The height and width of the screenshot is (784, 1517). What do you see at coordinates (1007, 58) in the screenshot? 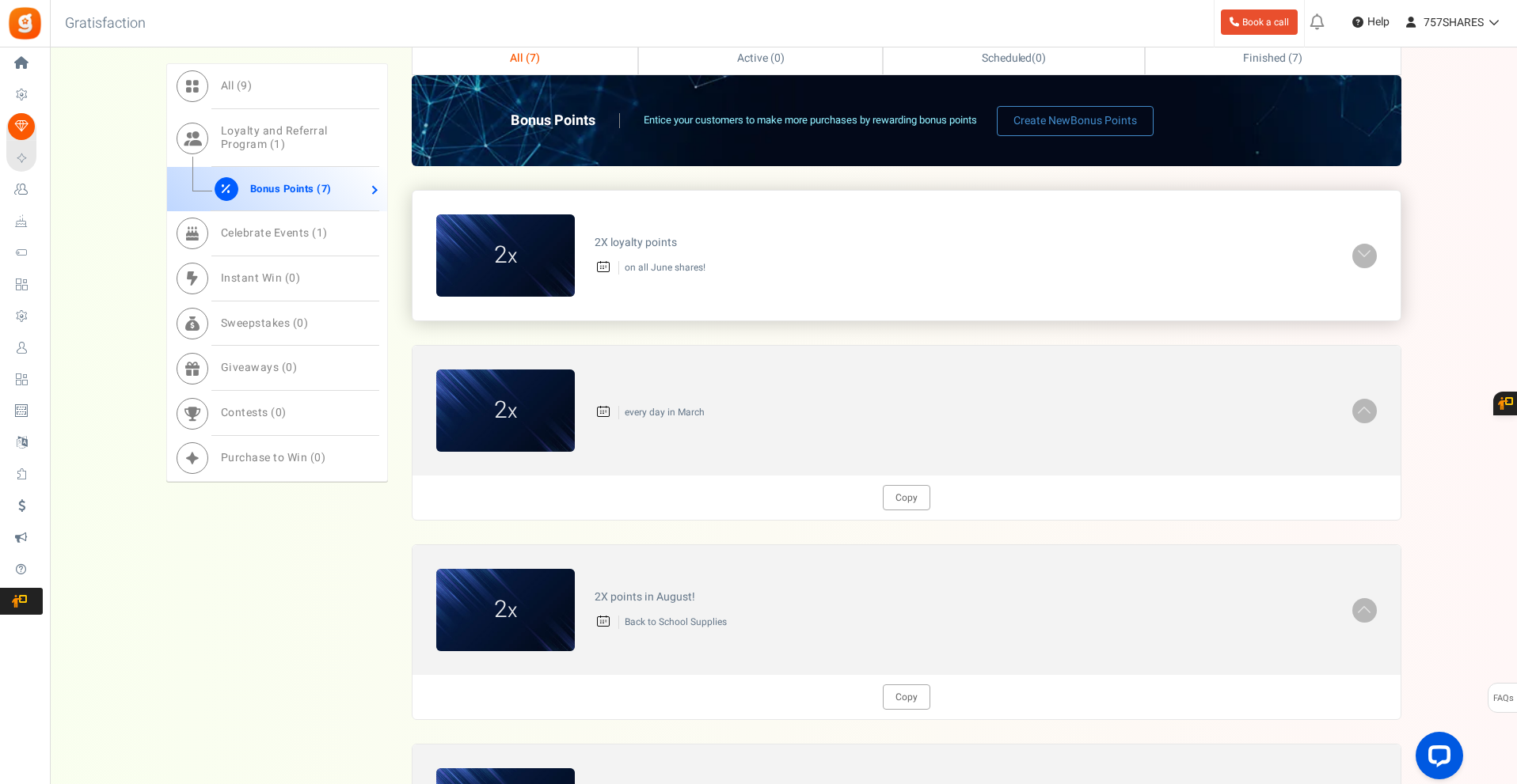
I see `span: Scheduled` at bounding box center [1007, 58].